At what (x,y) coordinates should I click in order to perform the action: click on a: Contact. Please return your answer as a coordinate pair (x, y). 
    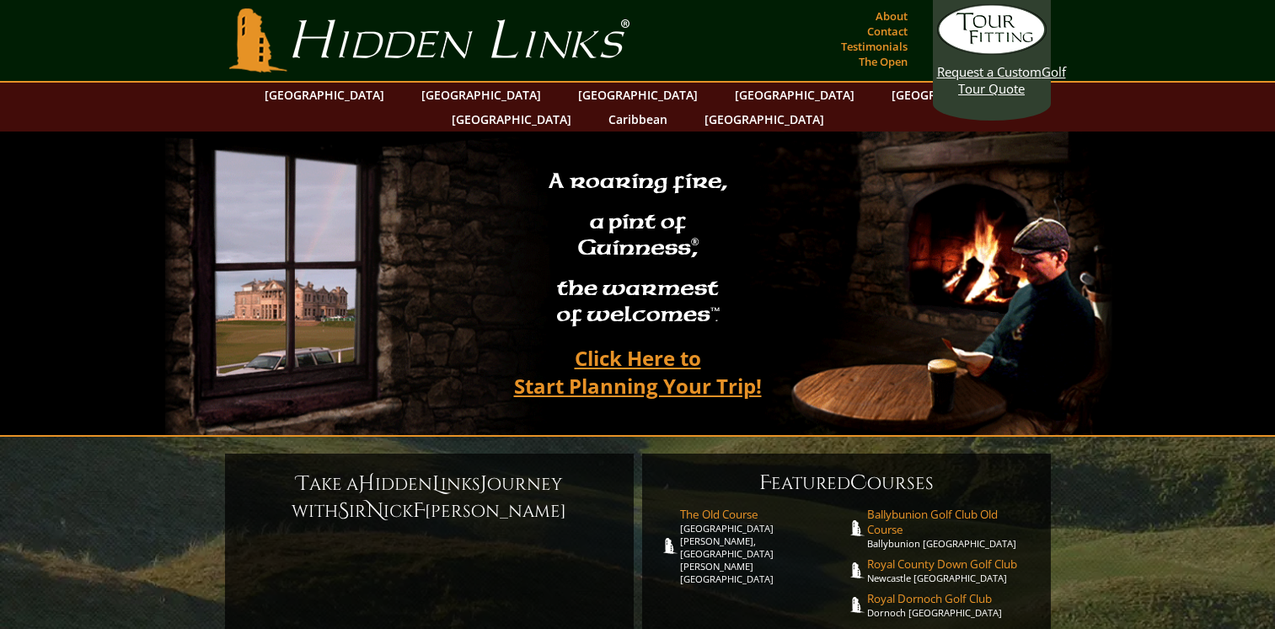
    Looking at the image, I should click on (888, 31).